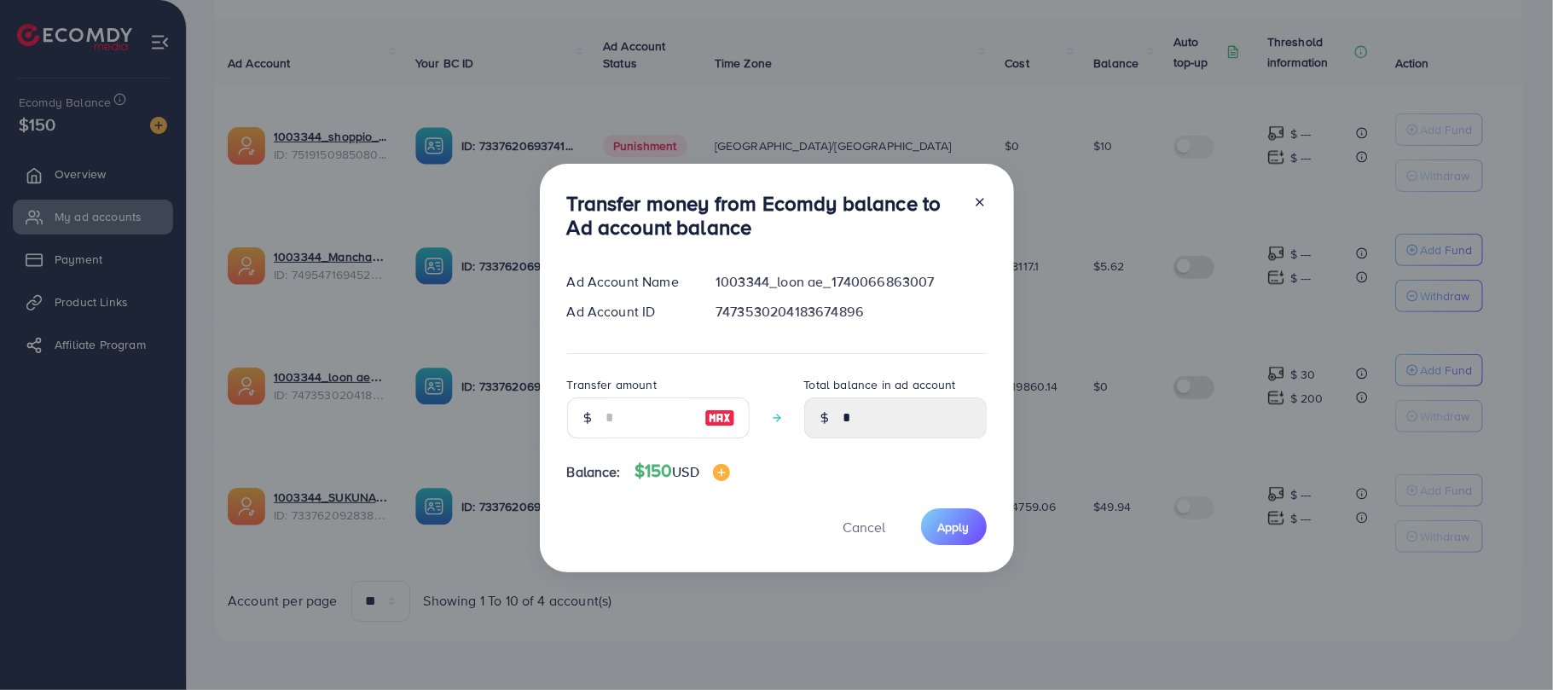 The width and height of the screenshot is (1553, 690). I want to click on span: Apply, so click(953, 527).